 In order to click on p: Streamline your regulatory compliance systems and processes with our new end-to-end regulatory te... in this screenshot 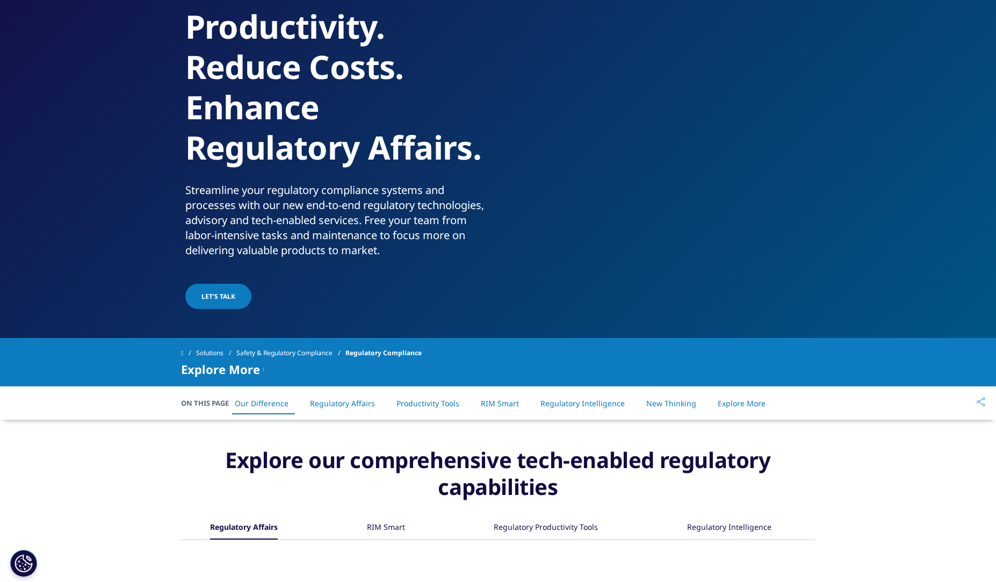, I will do `click(340, 224)`.